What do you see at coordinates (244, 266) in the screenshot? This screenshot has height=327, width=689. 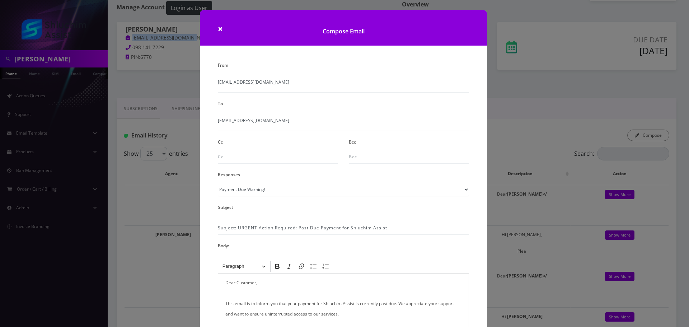 I see `button: Paragraph, Heading` at bounding box center [244, 266].